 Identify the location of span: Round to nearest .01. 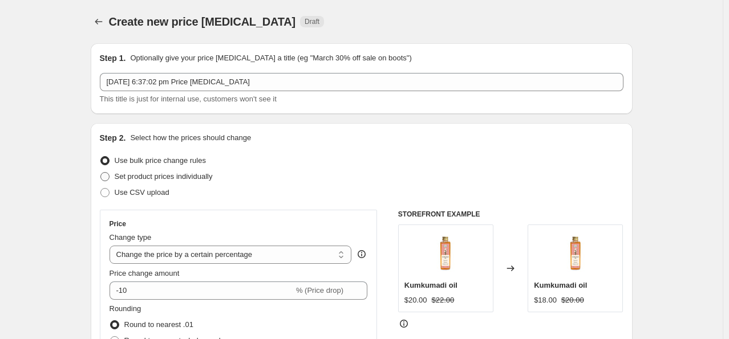
(159, 324).